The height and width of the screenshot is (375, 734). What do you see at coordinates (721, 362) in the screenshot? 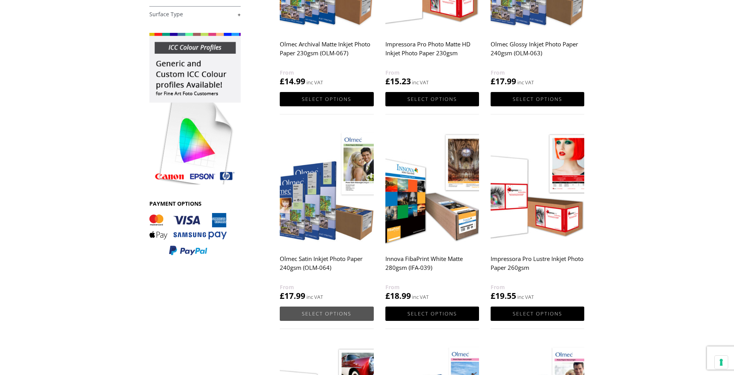
I see `button: Your consent preferences for tracking technologies` at bounding box center [721, 362].